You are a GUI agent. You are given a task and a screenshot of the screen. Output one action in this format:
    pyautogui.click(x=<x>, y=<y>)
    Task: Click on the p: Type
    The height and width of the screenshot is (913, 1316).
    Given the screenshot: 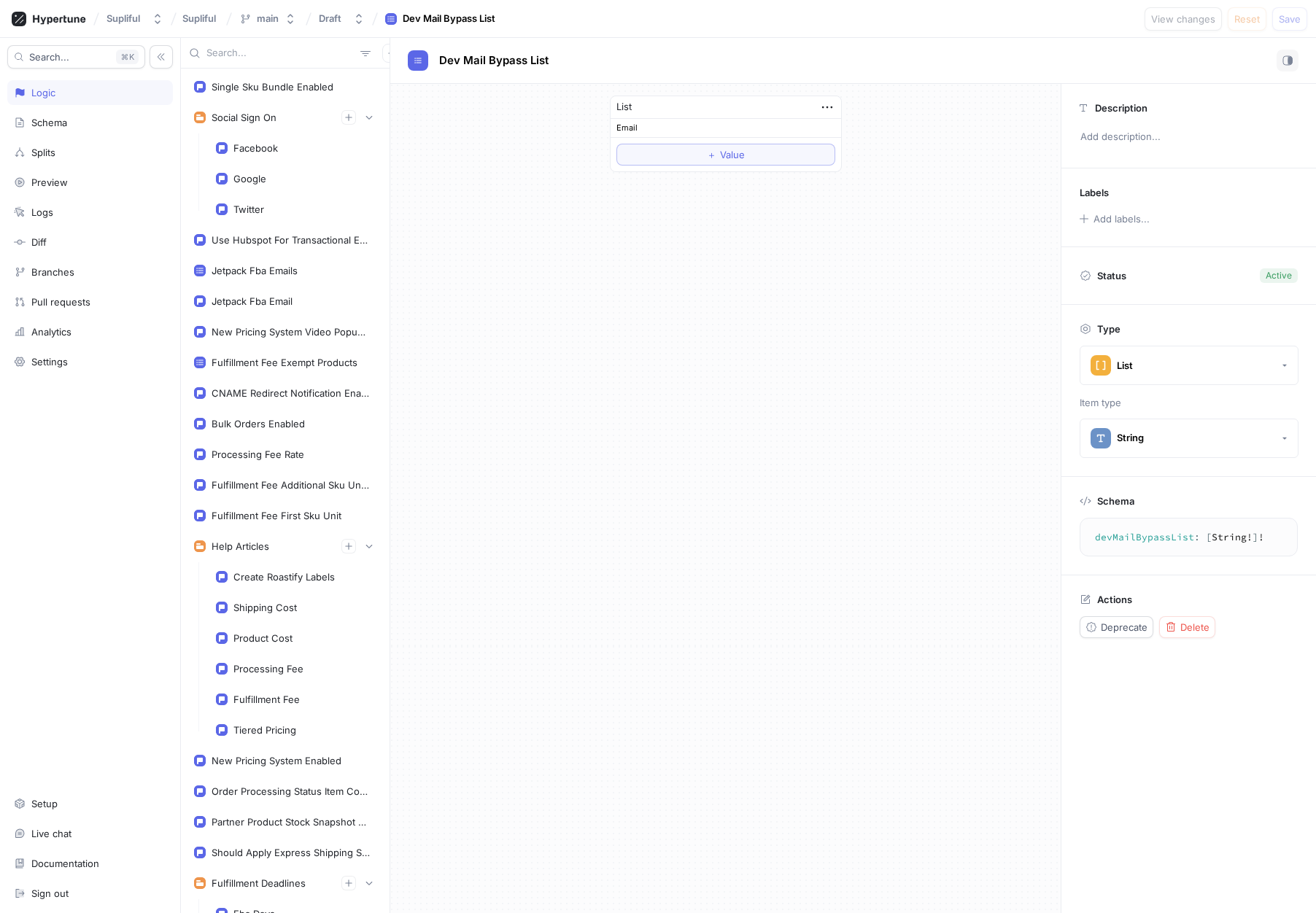 What is the action you would take?
    pyautogui.click(x=1108, y=329)
    